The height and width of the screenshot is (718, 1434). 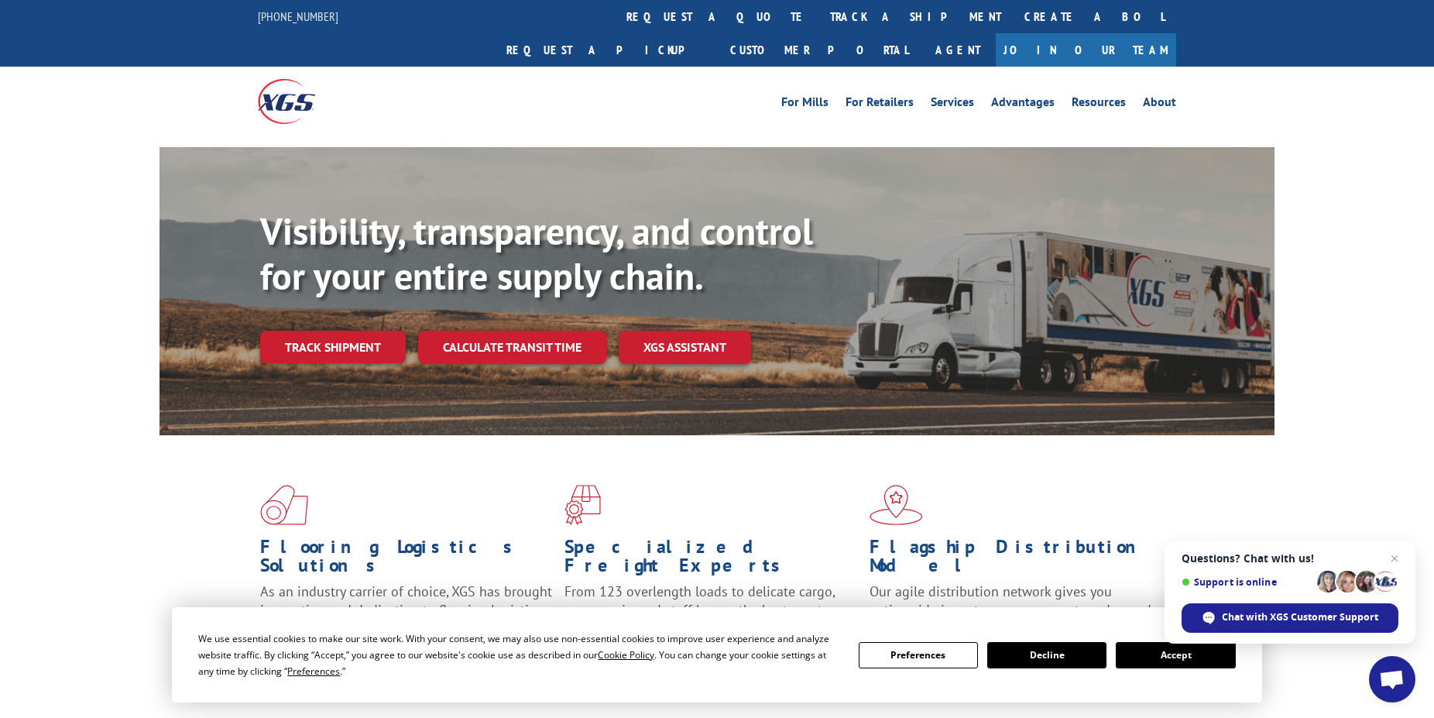 I want to click on button: Preferences, so click(x=918, y=655).